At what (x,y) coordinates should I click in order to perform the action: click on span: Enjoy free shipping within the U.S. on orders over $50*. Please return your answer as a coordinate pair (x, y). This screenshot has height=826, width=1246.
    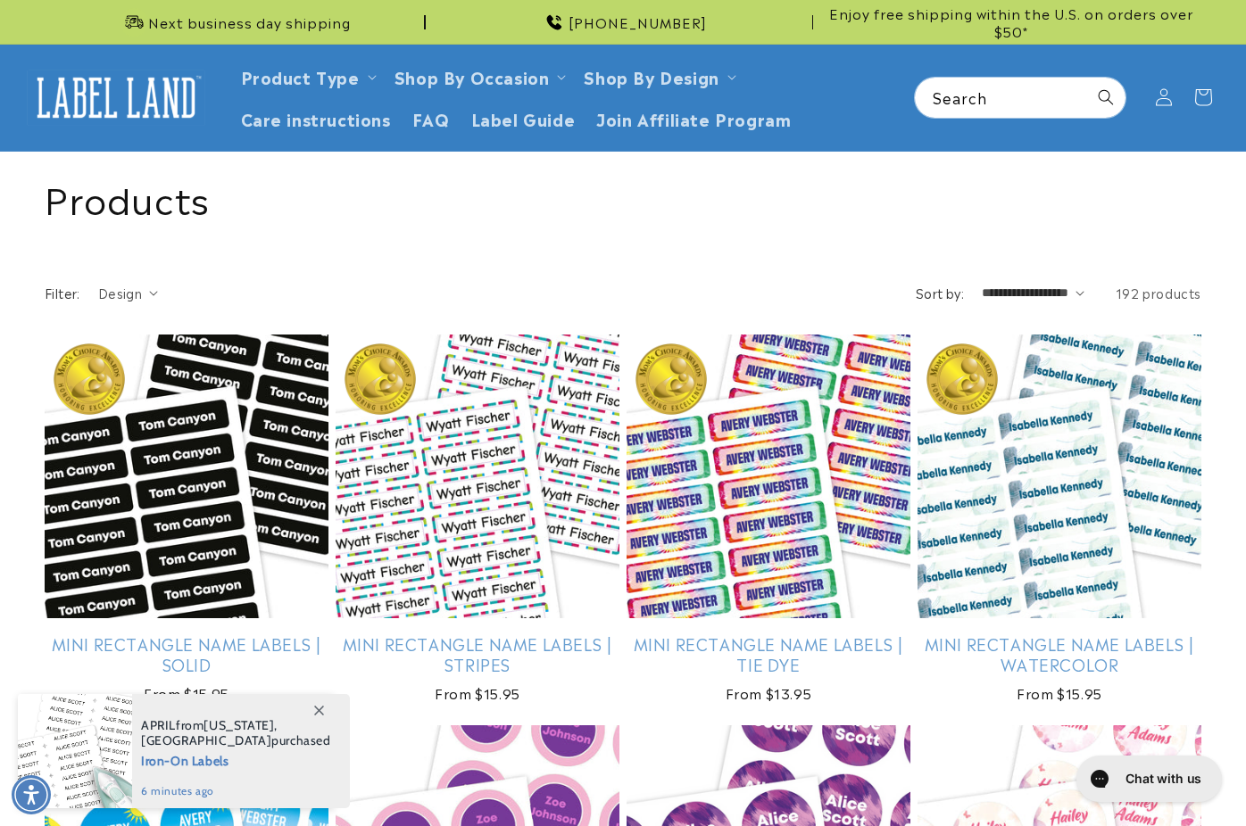
    Looking at the image, I should click on (1010, 21).